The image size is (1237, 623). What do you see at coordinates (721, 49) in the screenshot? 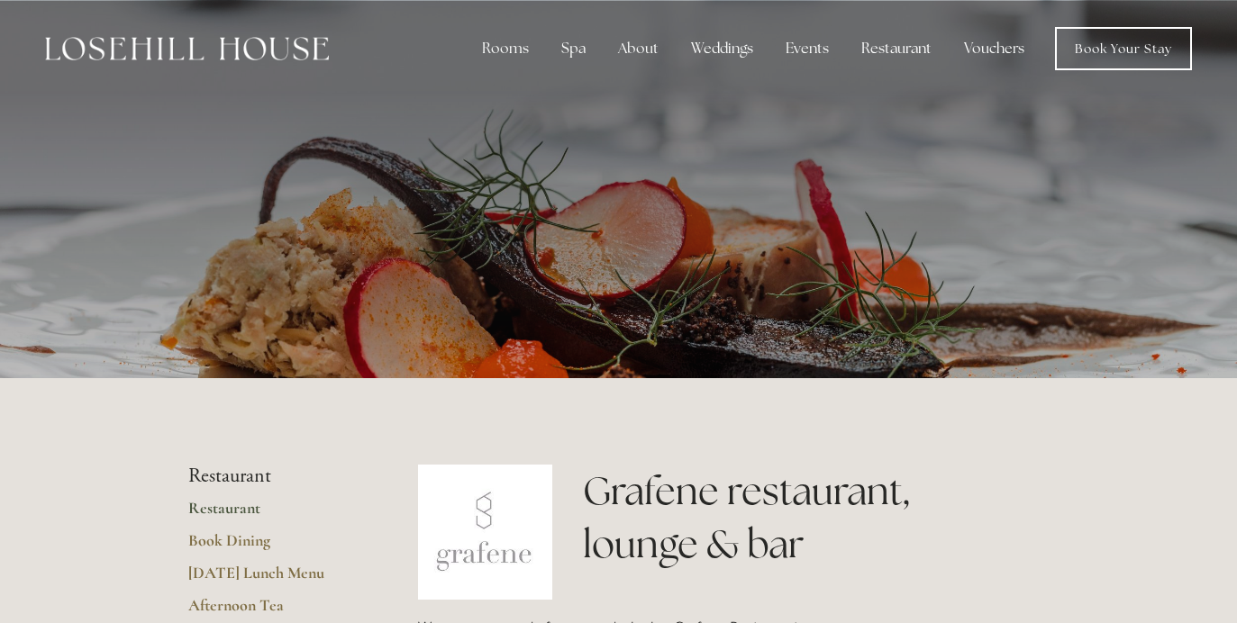
I see `div: Weddings` at bounding box center [721, 49].